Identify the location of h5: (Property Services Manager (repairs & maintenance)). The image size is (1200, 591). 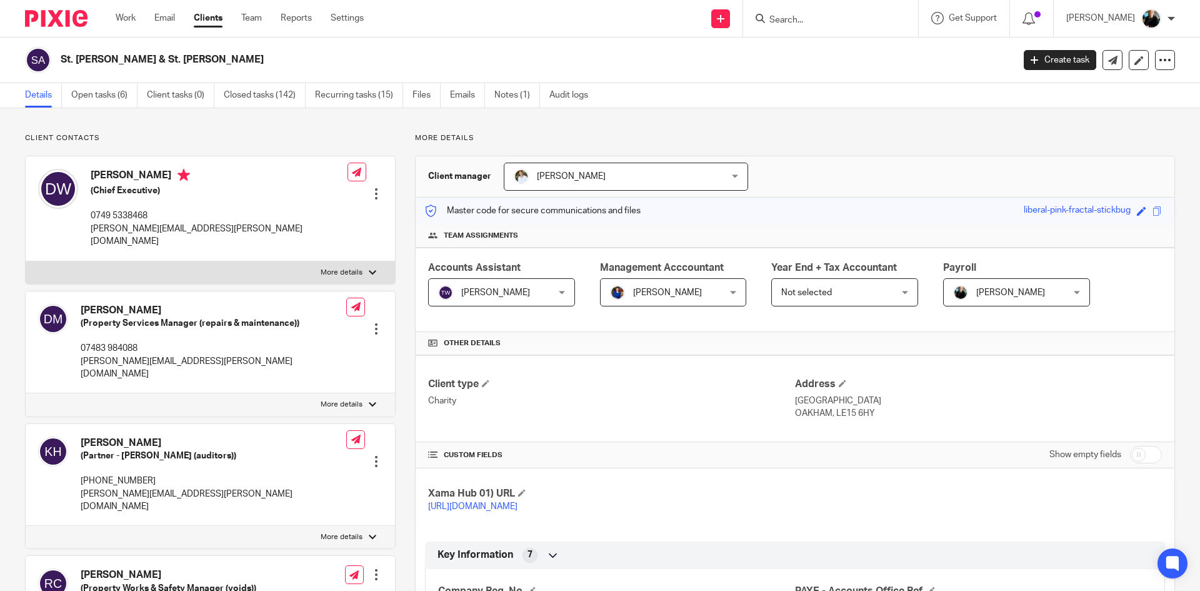
(213, 323).